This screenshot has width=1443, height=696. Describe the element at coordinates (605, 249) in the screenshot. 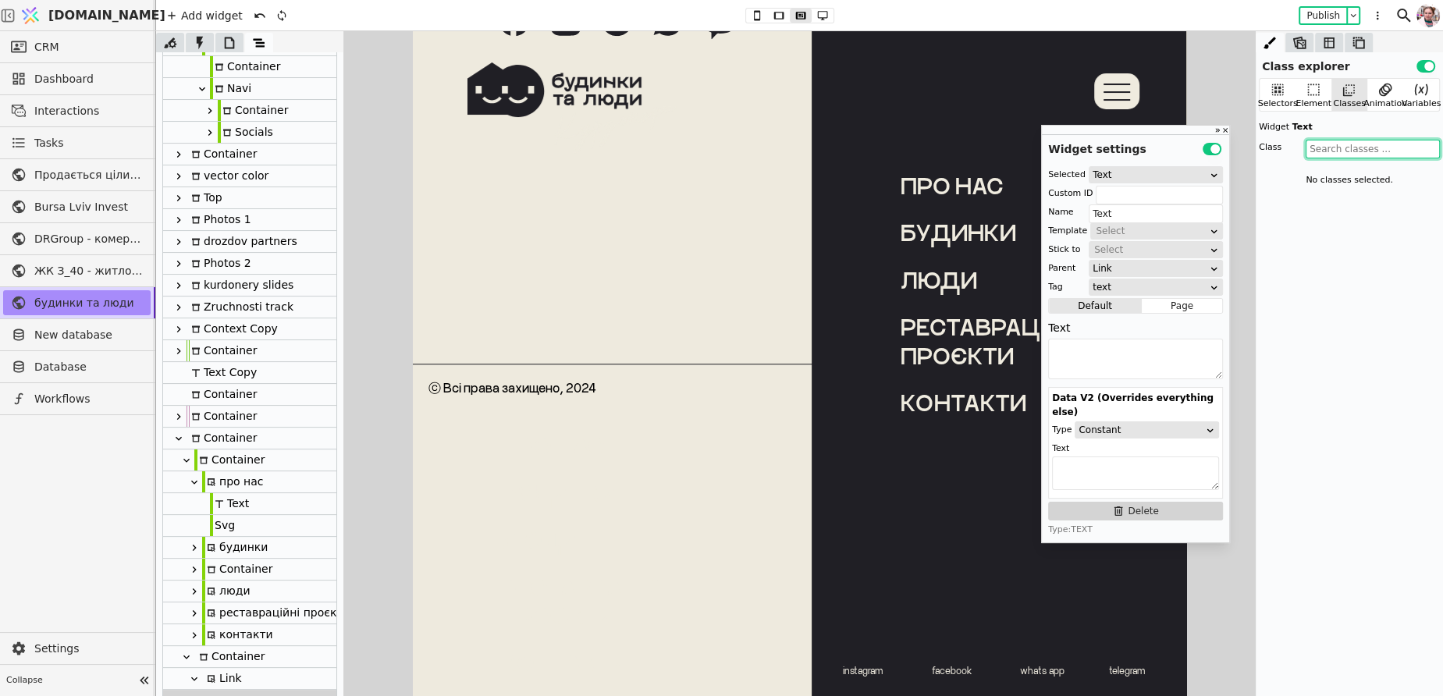

I see `a: люди` at that location.